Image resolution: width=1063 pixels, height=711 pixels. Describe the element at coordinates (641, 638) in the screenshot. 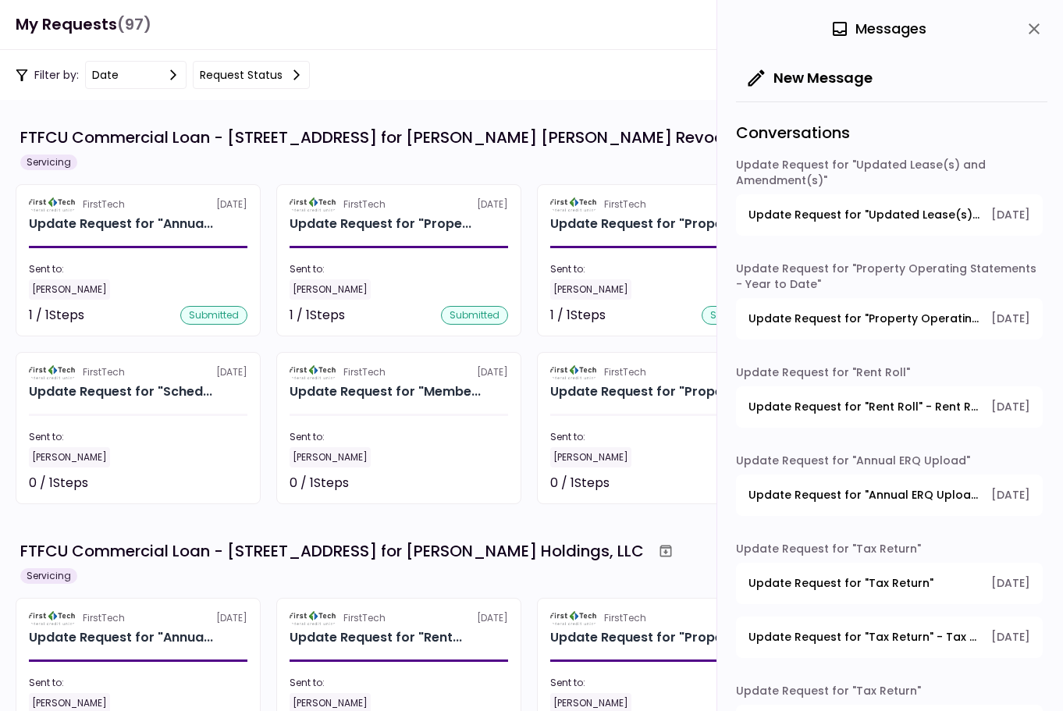

I see `div: Update Request for "Property Operating Statements - Year to Date" Reporting Requirements - Self S...` at that location.